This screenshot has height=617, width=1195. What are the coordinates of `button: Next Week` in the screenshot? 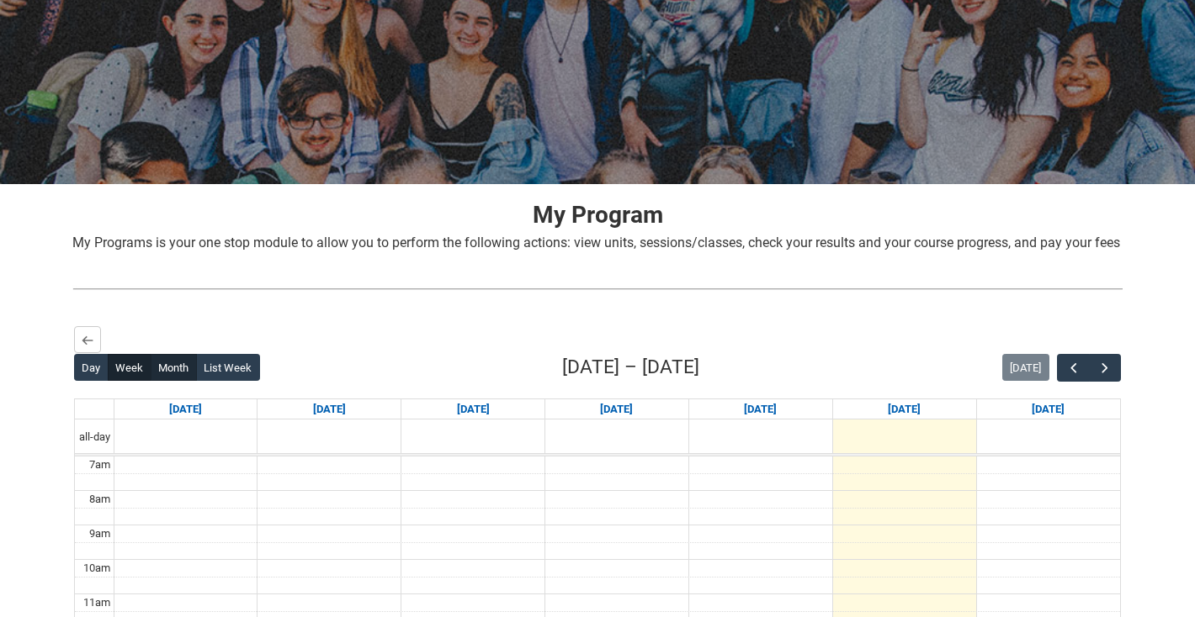 It's located at (1105, 368).